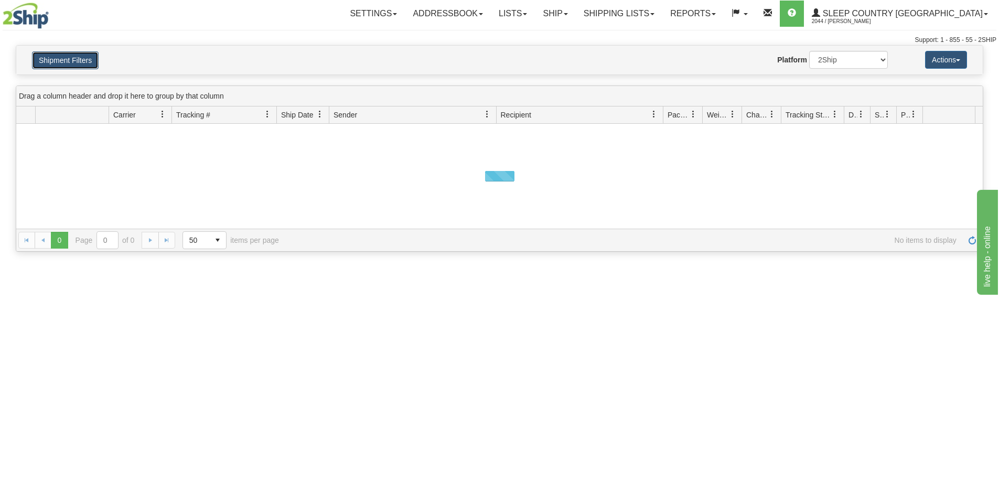  What do you see at coordinates (231, 240) in the screenshot?
I see `span: items per page` at bounding box center [231, 240].